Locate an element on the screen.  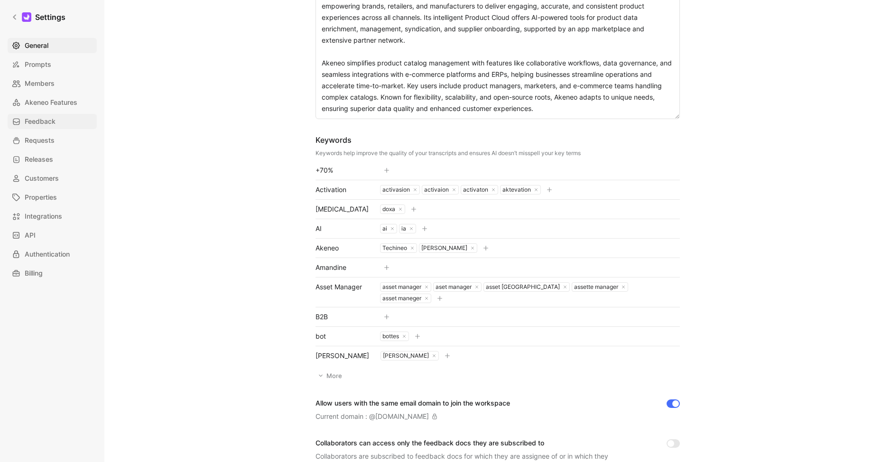
a: Authentication is located at coordinates (52, 254).